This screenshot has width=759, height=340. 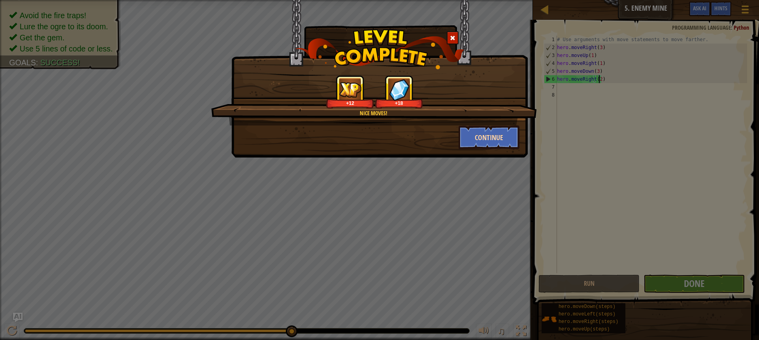 I want to click on div: +18, so click(x=399, y=103).